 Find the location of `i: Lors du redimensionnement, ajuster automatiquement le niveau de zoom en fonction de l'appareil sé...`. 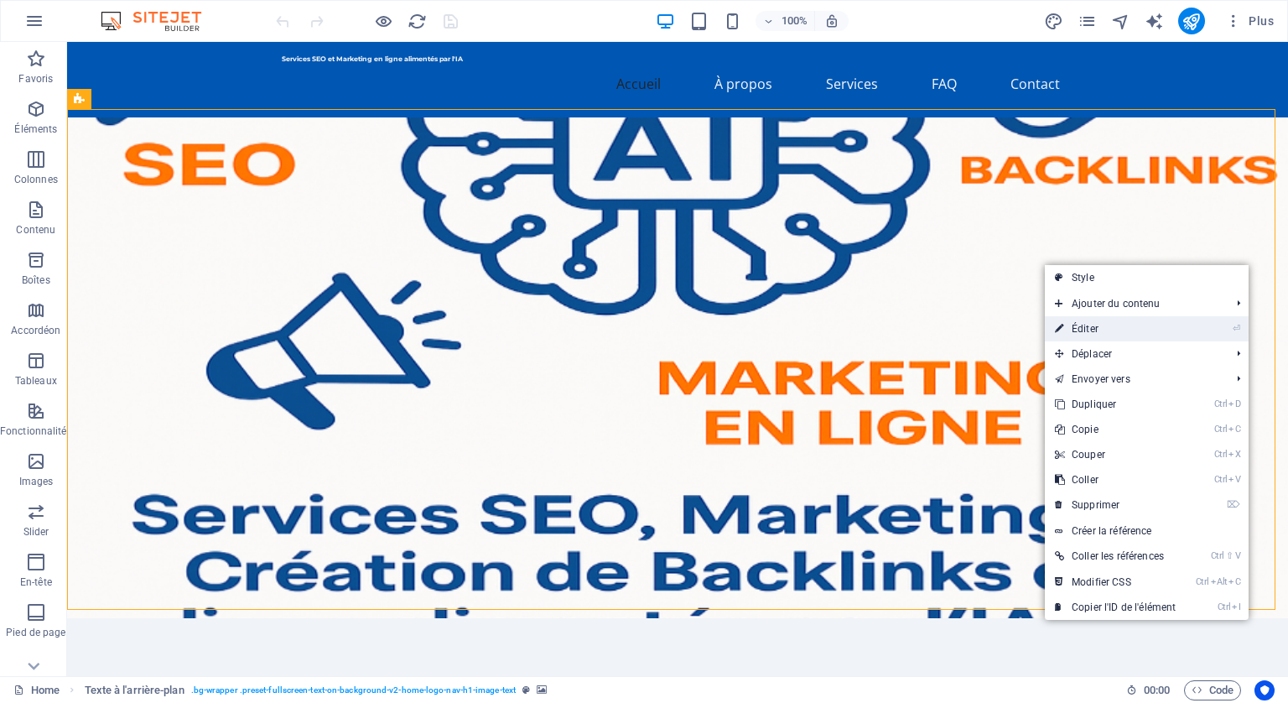

i: Lors du redimensionnement, ajuster automatiquement le niveau de zoom en fonction de l'appareil sé... is located at coordinates (832, 21).